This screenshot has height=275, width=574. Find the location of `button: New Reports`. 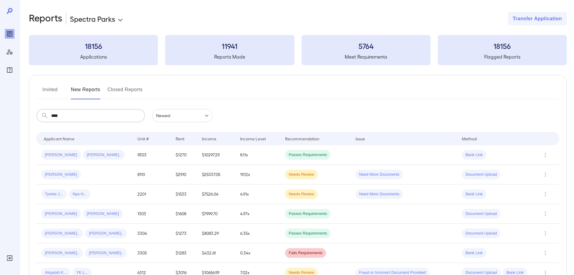

button: New Reports is located at coordinates (86, 92).